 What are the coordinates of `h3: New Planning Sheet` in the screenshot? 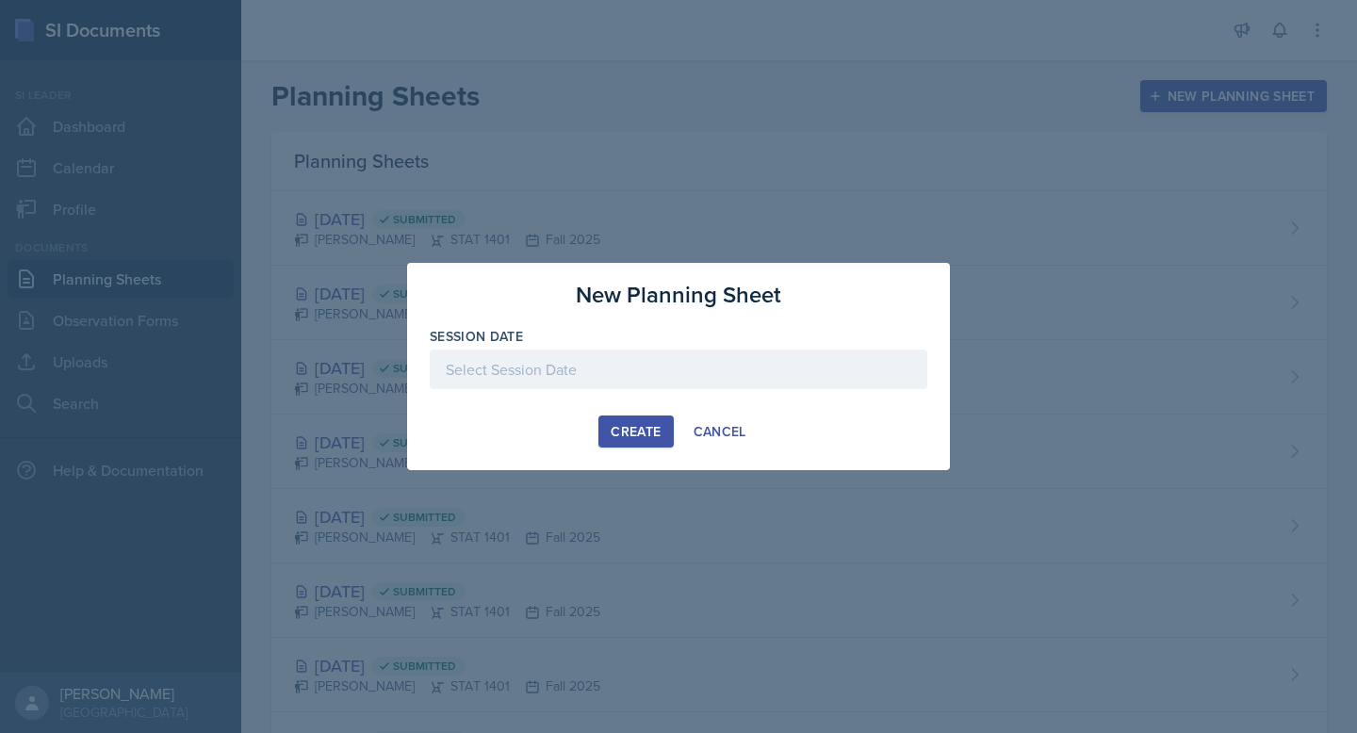 It's located at (679, 295).